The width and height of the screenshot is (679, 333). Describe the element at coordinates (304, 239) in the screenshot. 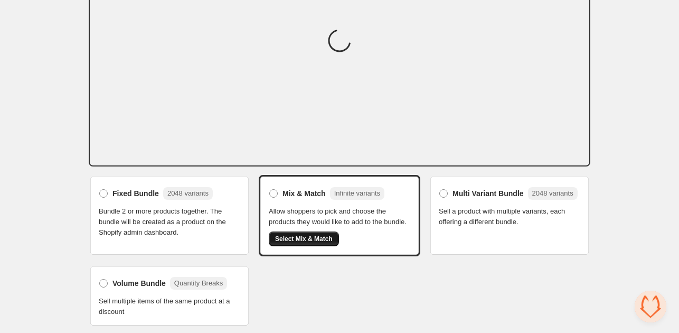

I see `button: Select Mix & Match` at that location.